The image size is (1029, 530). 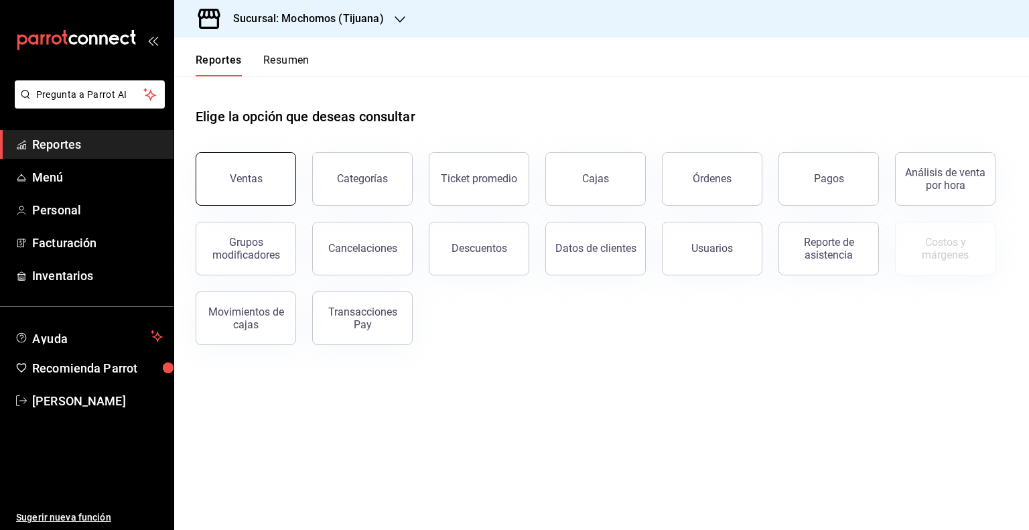 What do you see at coordinates (828, 179) in the screenshot?
I see `button: Pagos` at bounding box center [828, 179].